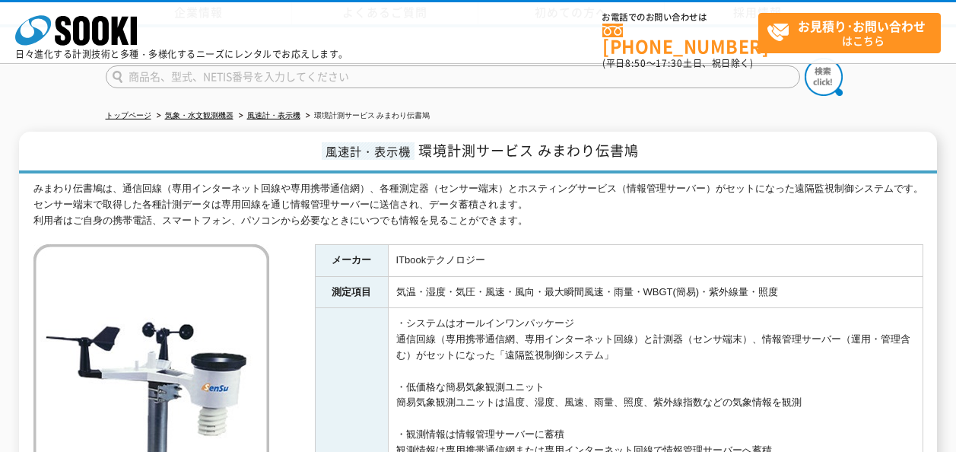  I want to click on th: メーカー, so click(351, 260).